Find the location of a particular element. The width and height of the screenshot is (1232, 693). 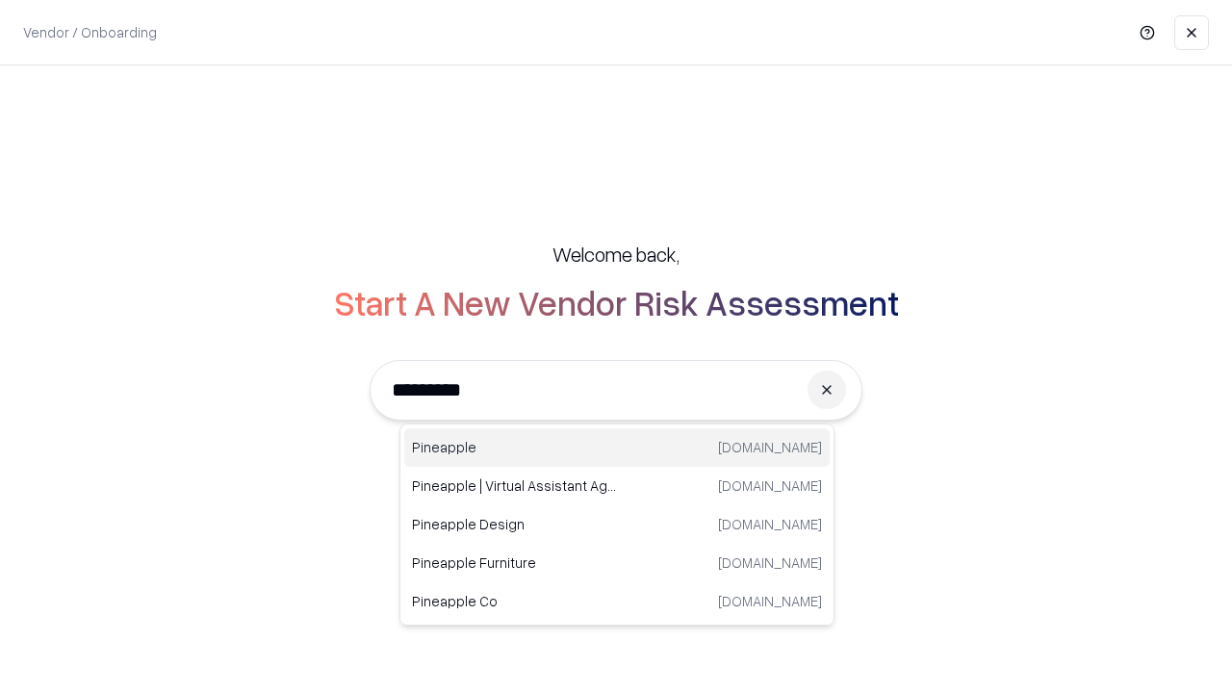

h2: Start A New Vendor Risk Assessment is located at coordinates (616, 302).